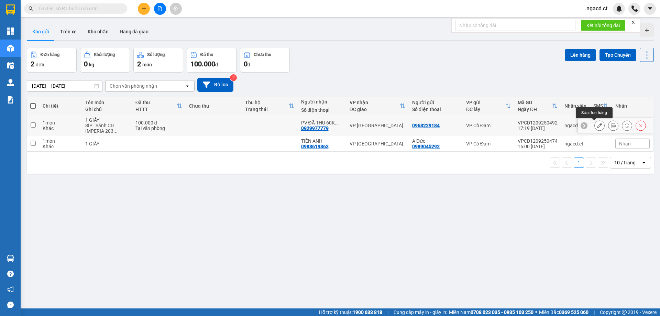 This screenshot has width=660, height=316. I want to click on div: 1 món, so click(60, 141).